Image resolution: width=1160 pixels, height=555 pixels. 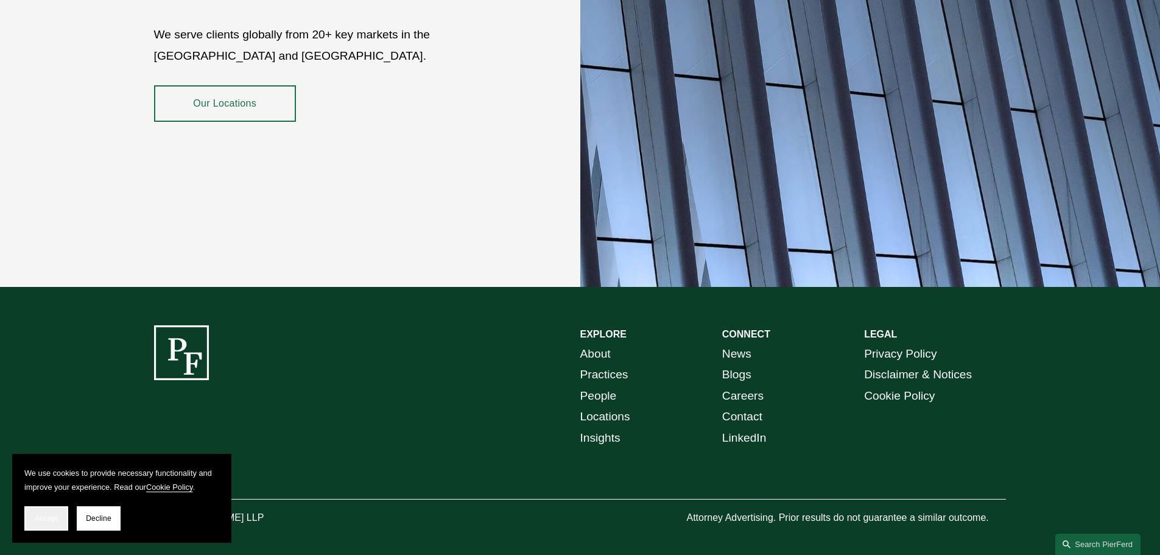 I want to click on a: Contact, so click(x=742, y=416).